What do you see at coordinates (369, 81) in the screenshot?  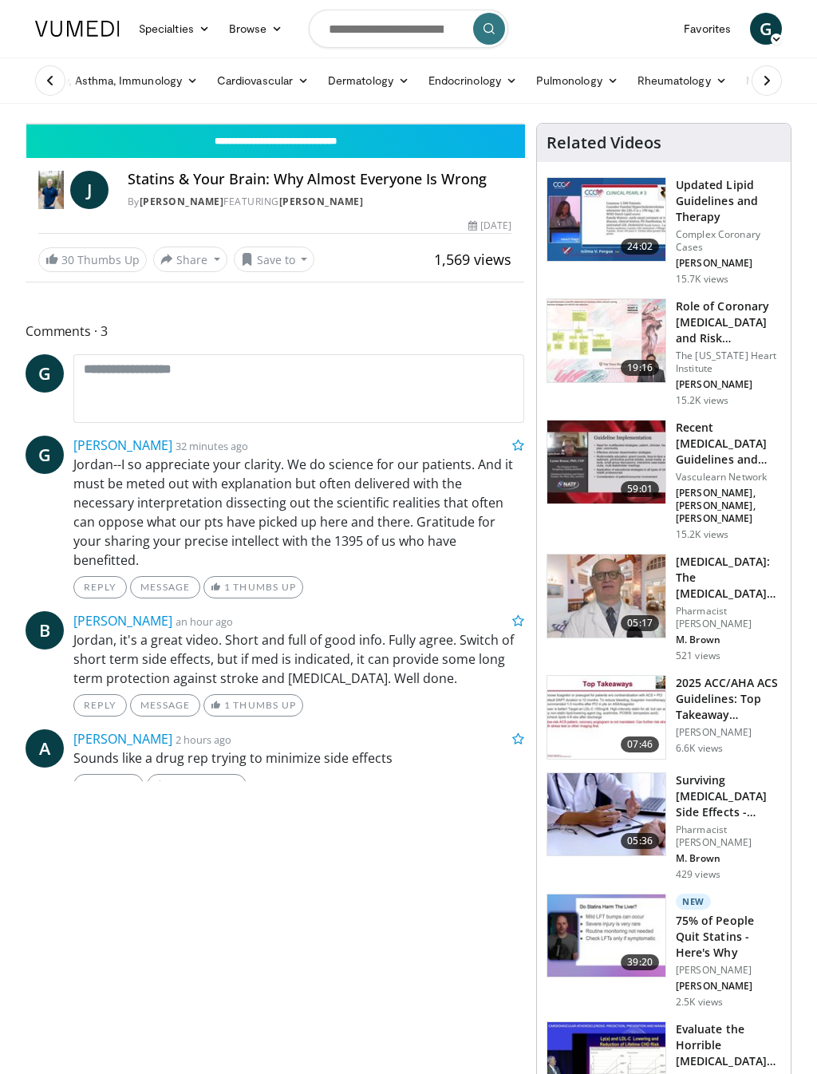 I see `a: Dermatology` at bounding box center [369, 81].